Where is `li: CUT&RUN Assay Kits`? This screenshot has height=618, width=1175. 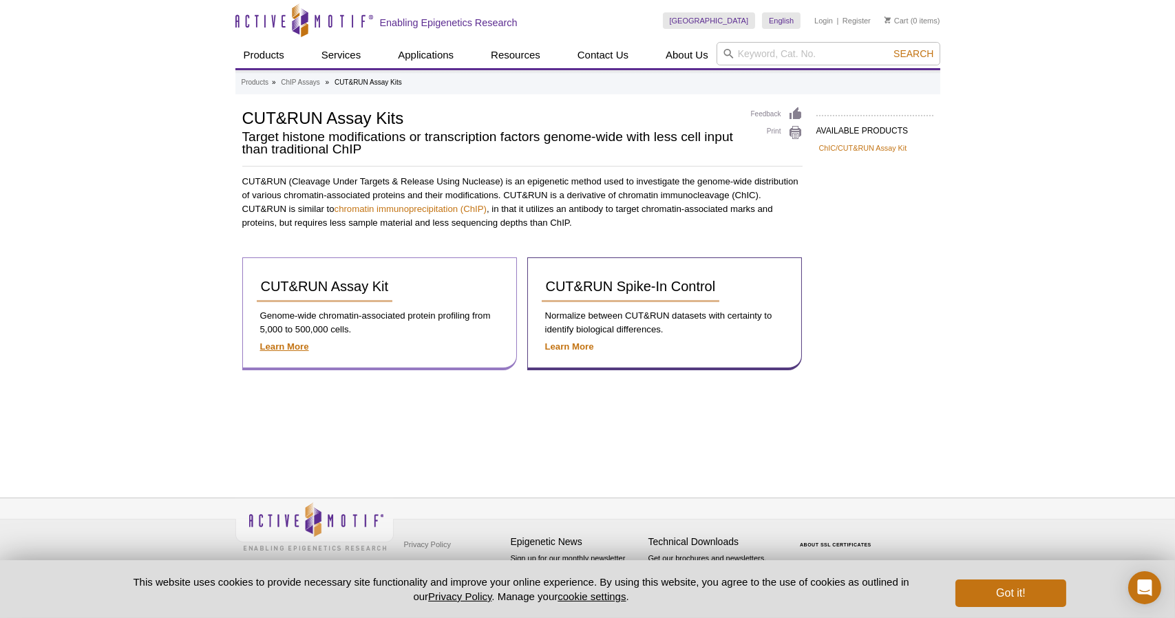
li: CUT&RUN Assay Kits is located at coordinates (368, 82).